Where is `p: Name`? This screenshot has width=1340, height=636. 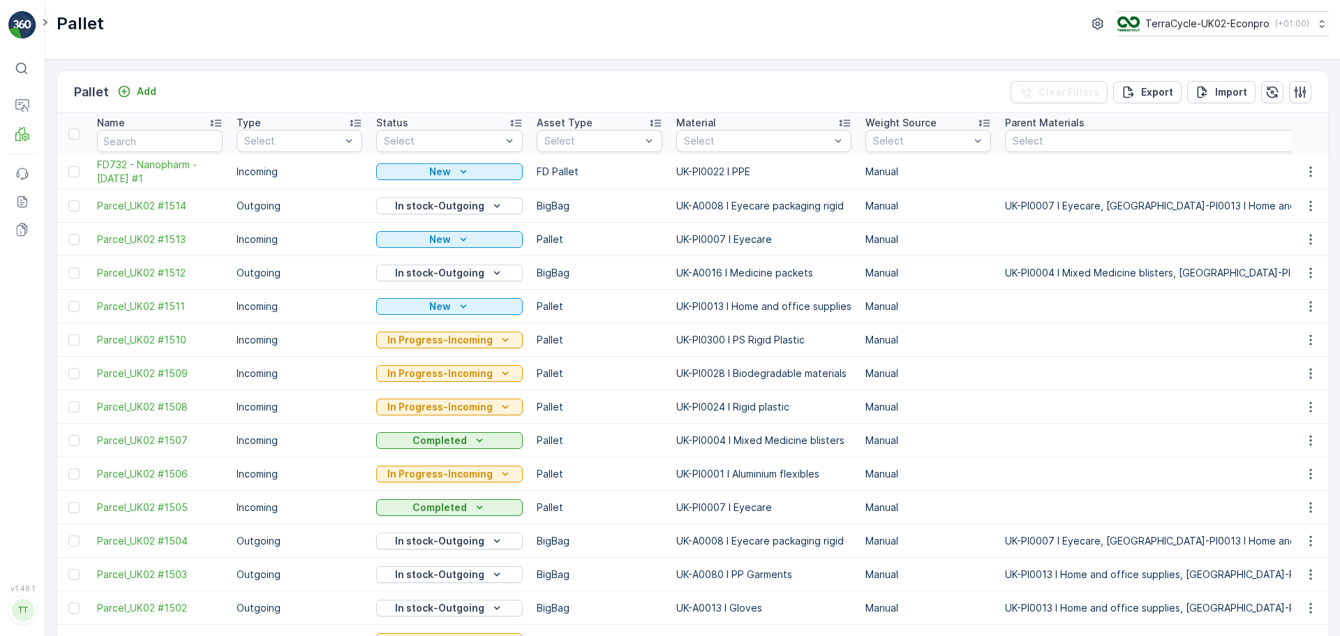 p: Name is located at coordinates (111, 123).